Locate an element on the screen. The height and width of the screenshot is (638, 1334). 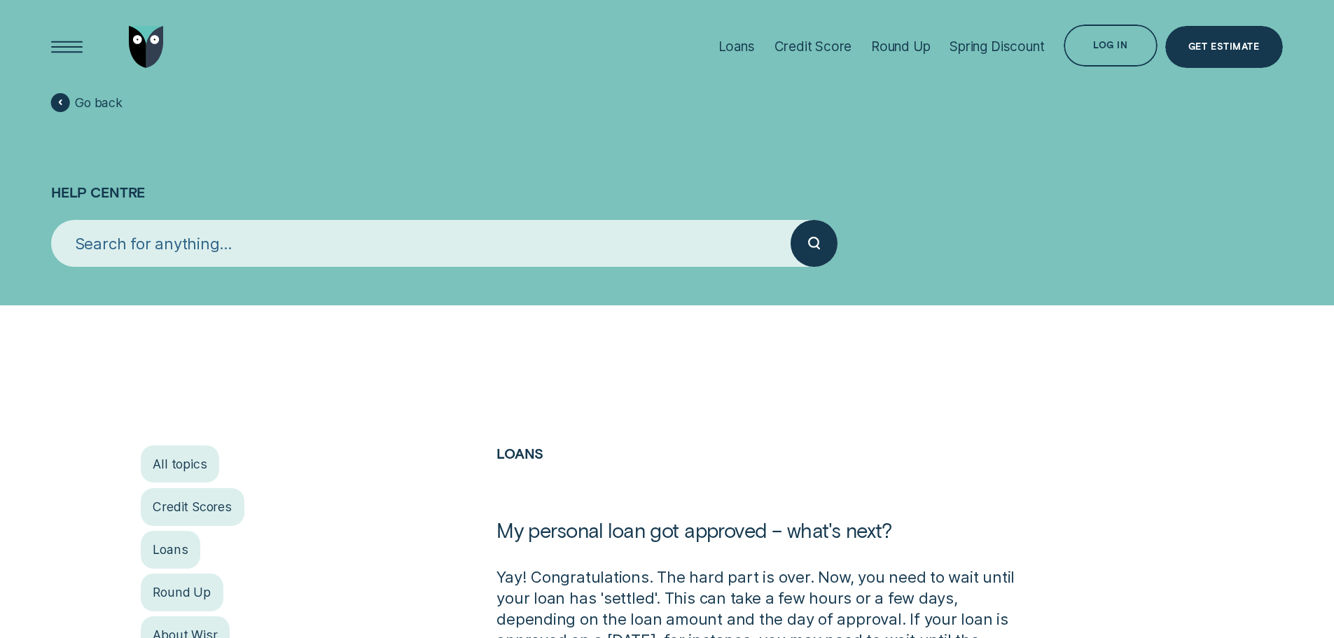
div: Credit Score is located at coordinates (813, 46).